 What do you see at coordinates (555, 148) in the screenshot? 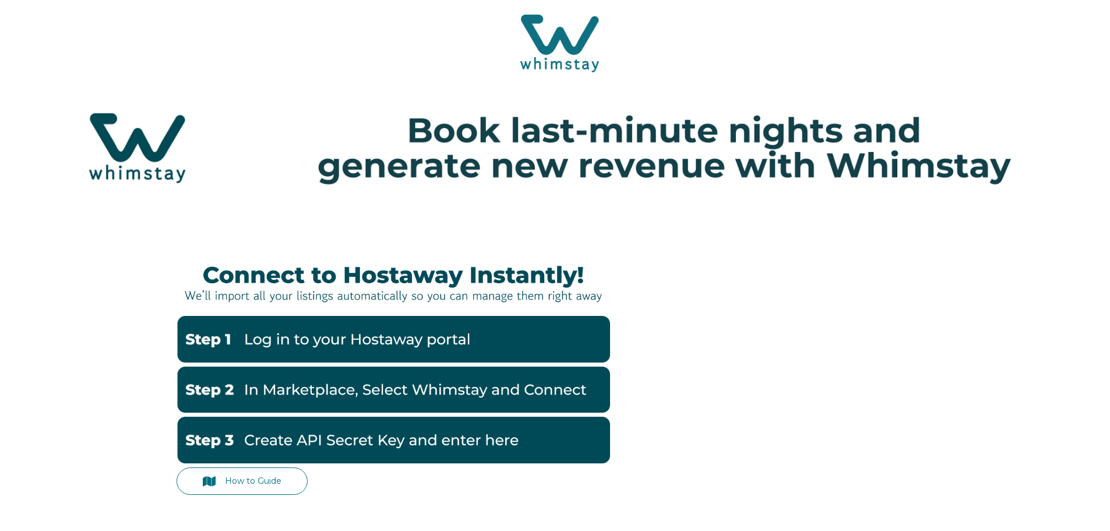
I see `img: Hubspot header for SSOB (4)` at bounding box center [555, 148].